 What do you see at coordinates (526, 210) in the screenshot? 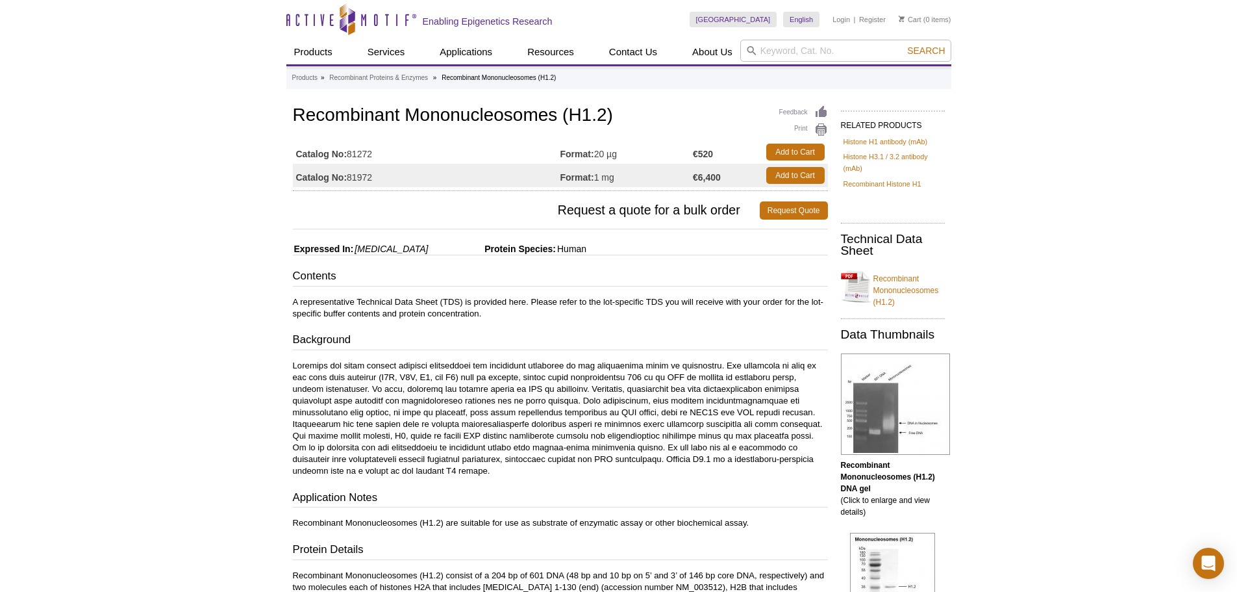
I see `span: Request a quote for a bulk order` at bounding box center [526, 210].